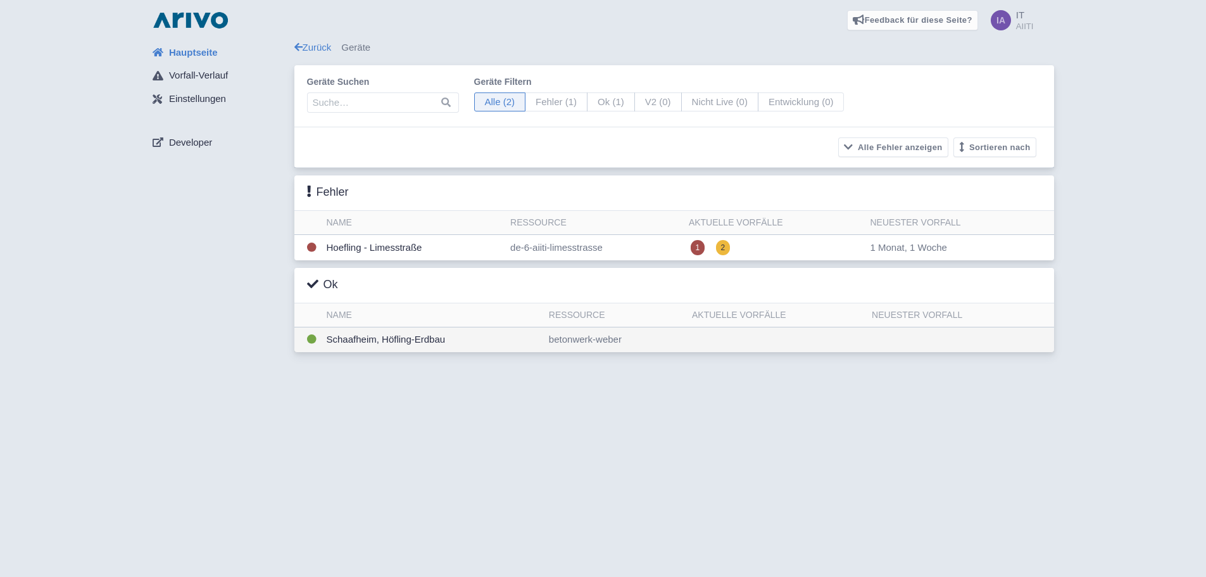  What do you see at coordinates (500, 102) in the screenshot?
I see `span: Alle (2)` at bounding box center [500, 102].